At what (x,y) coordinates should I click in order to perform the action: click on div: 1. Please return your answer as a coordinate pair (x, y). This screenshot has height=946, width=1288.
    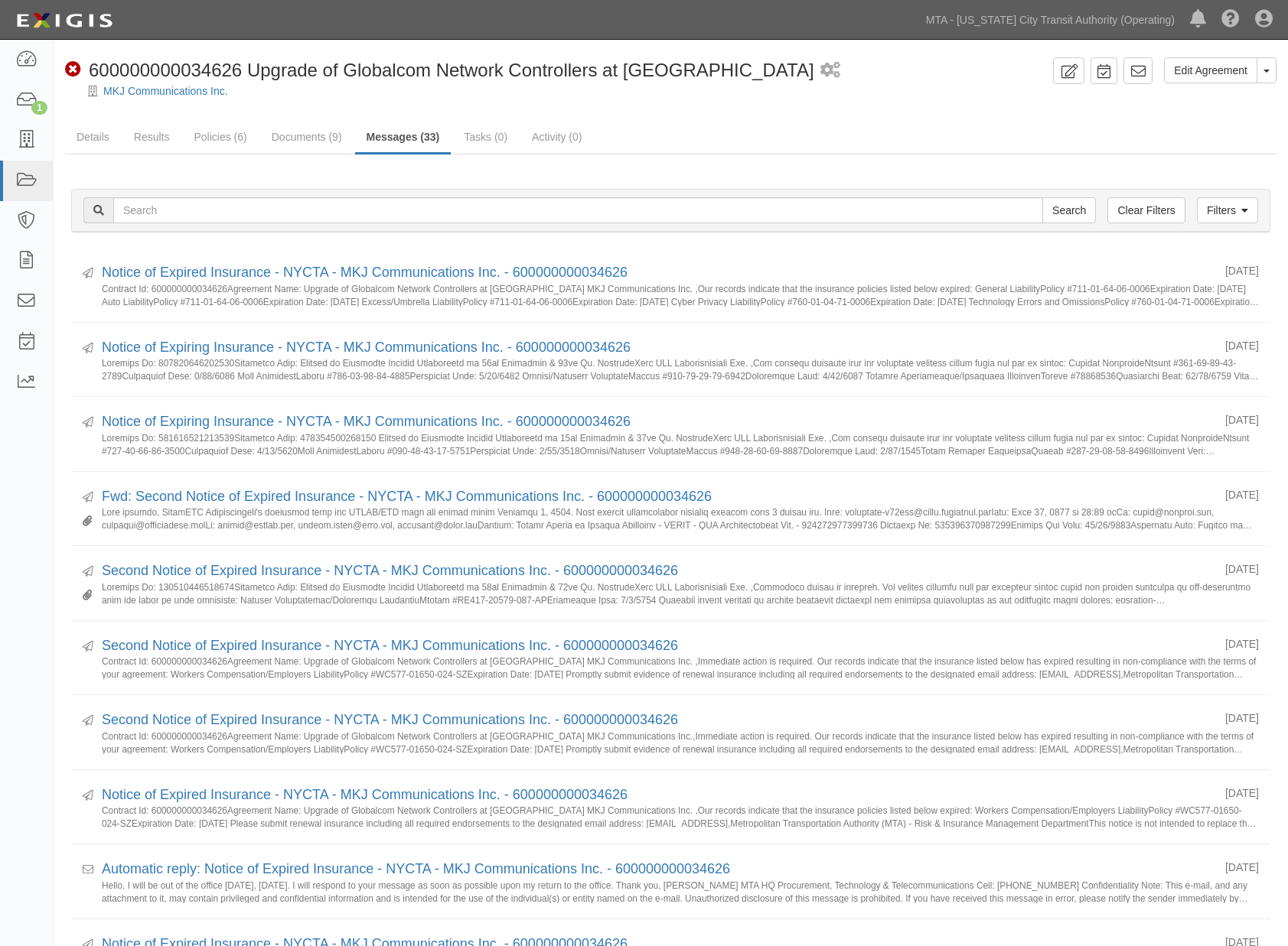
    Looking at the image, I should click on (39, 108).